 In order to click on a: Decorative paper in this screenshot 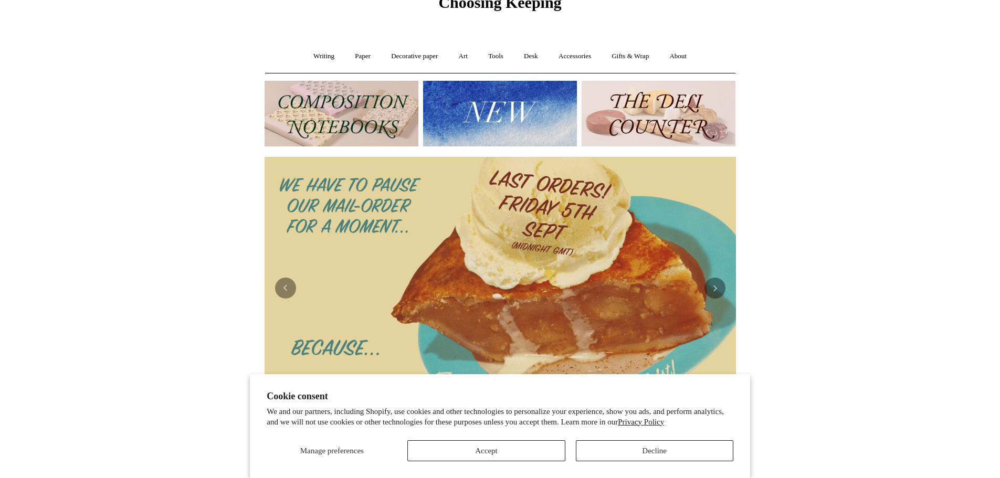, I will do `click(414, 56)`.